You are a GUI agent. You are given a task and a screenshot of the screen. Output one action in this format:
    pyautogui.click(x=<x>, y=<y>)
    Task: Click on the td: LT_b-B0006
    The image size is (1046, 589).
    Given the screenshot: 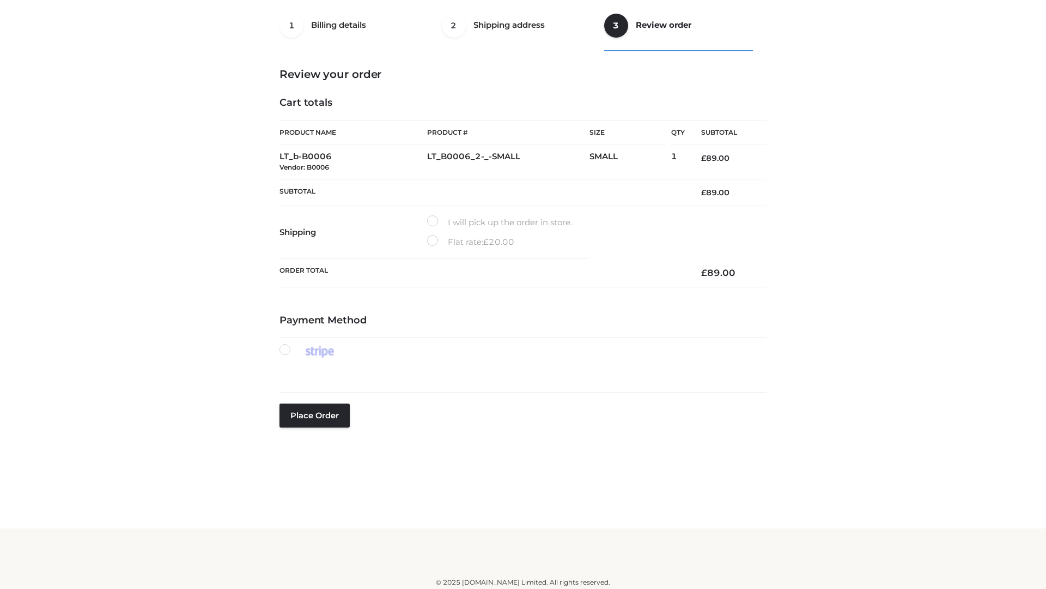 What is the action you would take?
    pyautogui.click(x=353, y=162)
    